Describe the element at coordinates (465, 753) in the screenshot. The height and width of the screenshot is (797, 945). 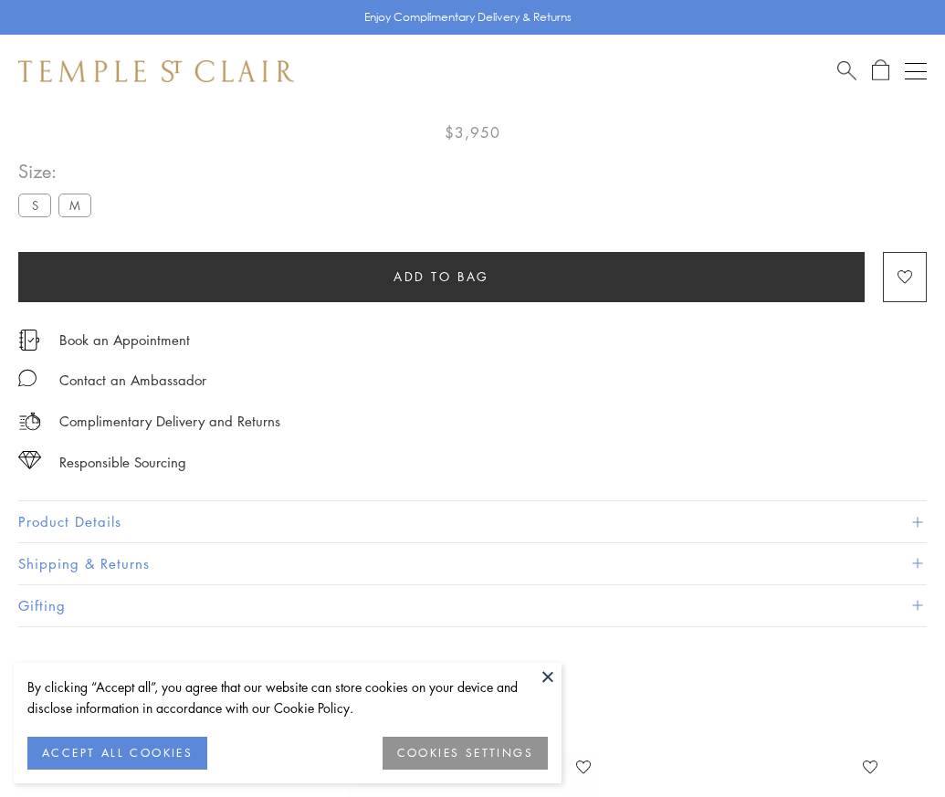
I see `button: COOKIES SETTINGS` at that location.